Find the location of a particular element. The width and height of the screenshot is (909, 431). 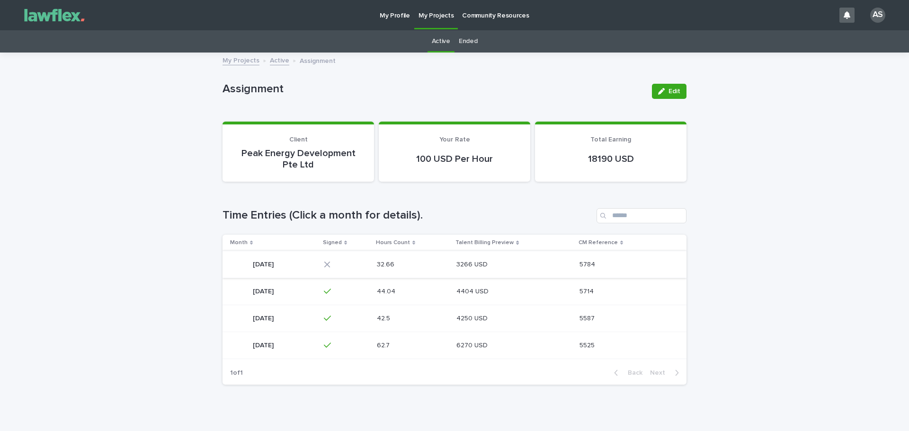

button: Back is located at coordinates (627, 373).